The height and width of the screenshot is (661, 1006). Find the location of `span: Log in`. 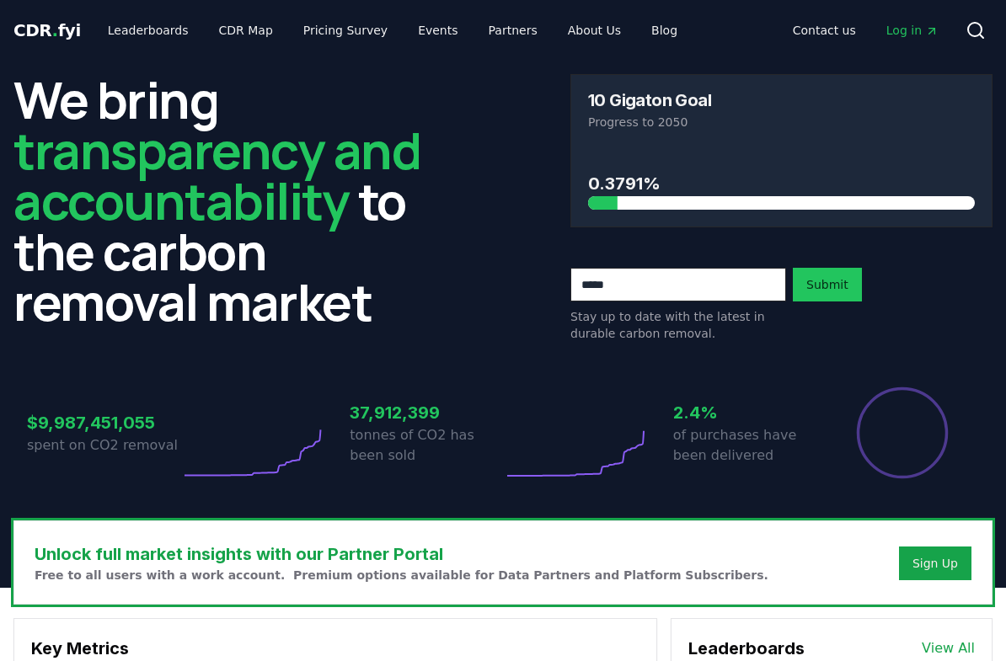

span: Log in is located at coordinates (912, 30).